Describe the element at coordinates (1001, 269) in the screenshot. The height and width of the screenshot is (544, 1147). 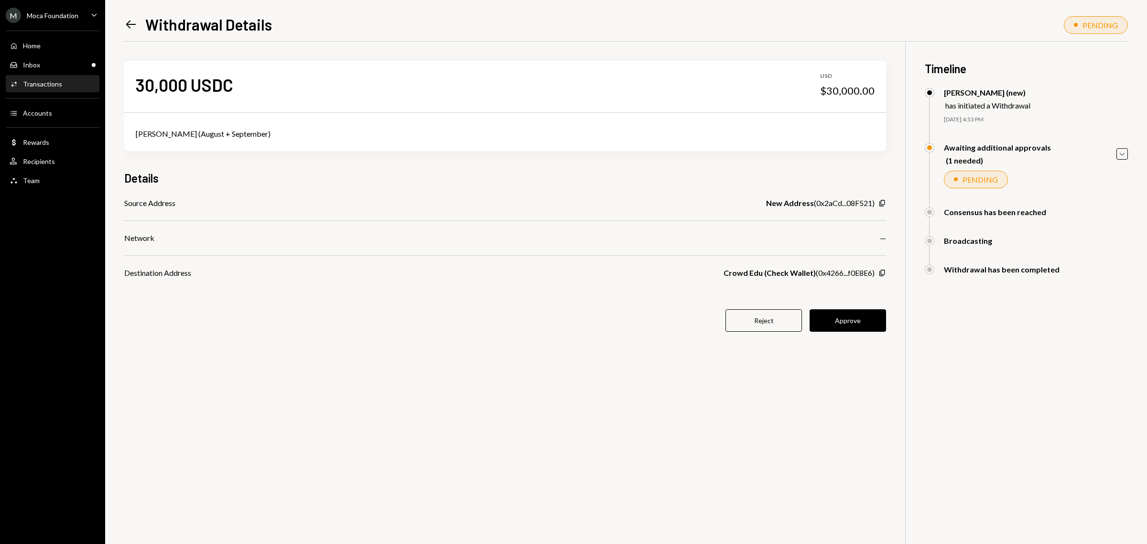
I see `div: Withdrawal has been completed` at that location.